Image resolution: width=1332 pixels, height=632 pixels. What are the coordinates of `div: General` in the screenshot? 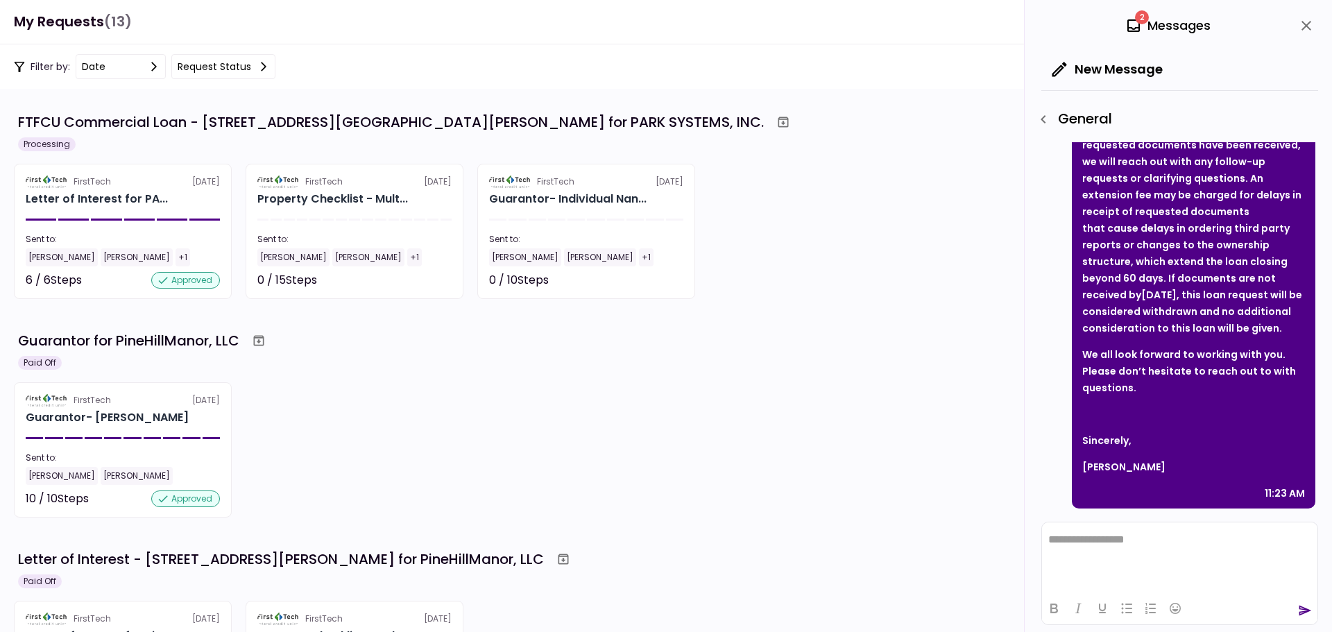 It's located at (1174, 119).